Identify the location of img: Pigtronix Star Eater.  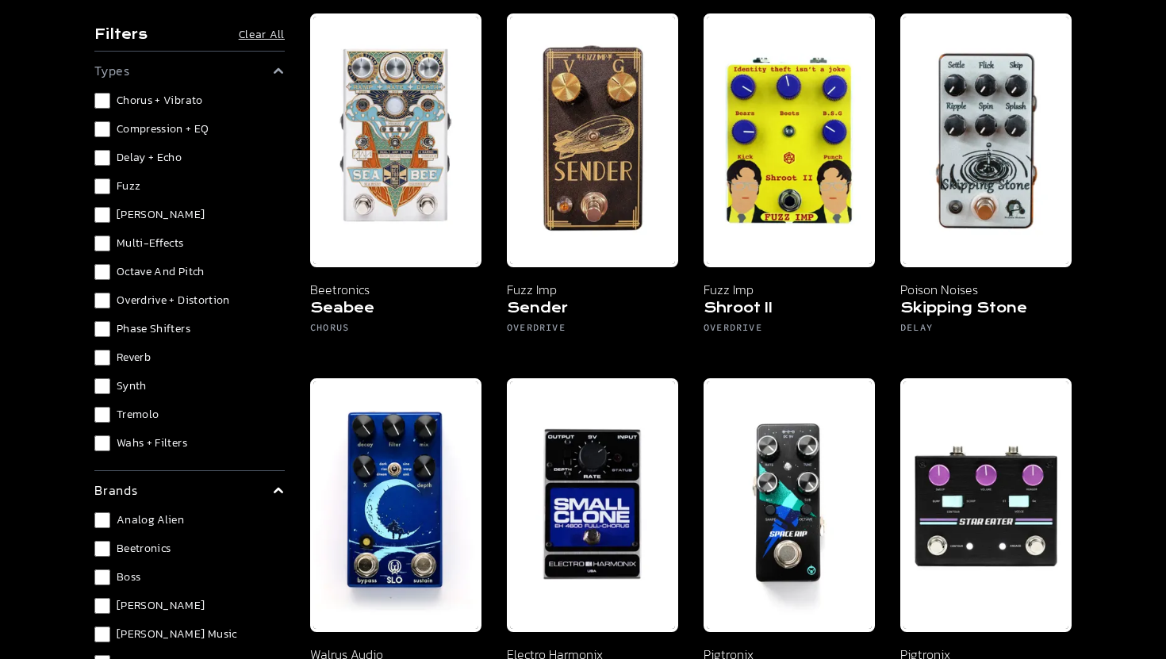
(986, 505).